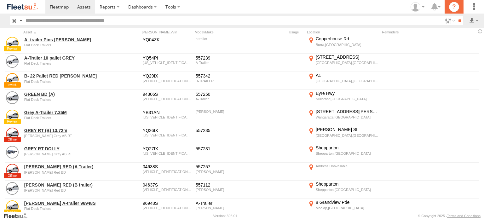 Image resolution: width=484 pixels, height=219 pixels. Describe the element at coordinates (167, 58) in the screenshot. I see `div: YQ54PI` at that location.